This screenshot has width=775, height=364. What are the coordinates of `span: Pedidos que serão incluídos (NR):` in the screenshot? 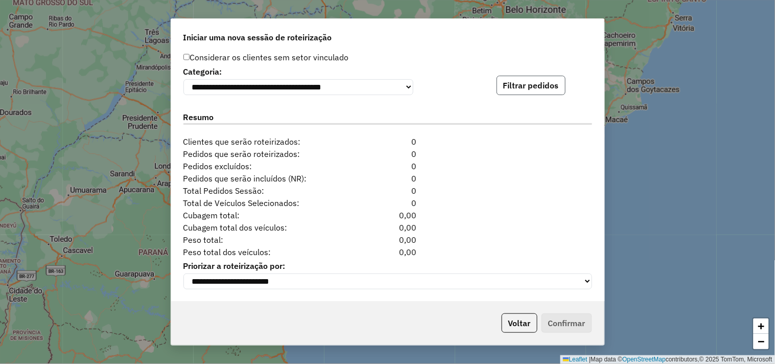 It's located at (265, 178).